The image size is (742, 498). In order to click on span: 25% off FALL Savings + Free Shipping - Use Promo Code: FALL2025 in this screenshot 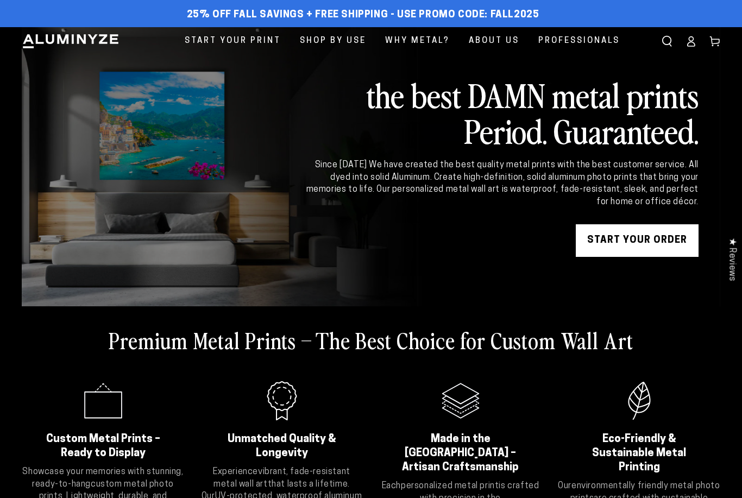, I will do `click(363, 15)`.